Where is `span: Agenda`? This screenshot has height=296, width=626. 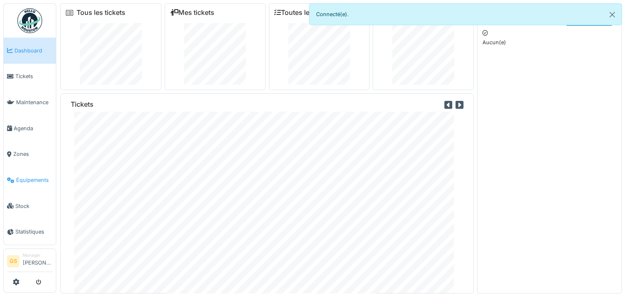 span: Agenda is located at coordinates (33, 128).